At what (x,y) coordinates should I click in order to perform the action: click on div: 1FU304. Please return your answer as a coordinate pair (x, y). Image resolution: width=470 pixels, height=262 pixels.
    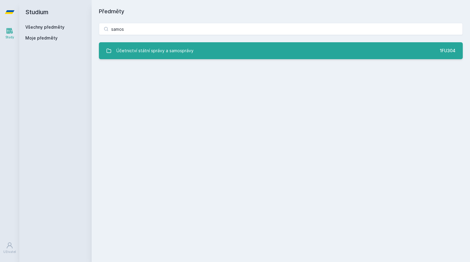
    Looking at the image, I should click on (448, 51).